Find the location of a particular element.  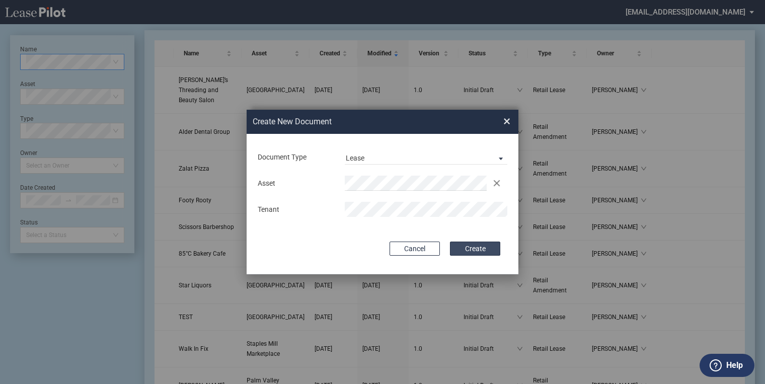

div: Document Type is located at coordinates (295, 158).